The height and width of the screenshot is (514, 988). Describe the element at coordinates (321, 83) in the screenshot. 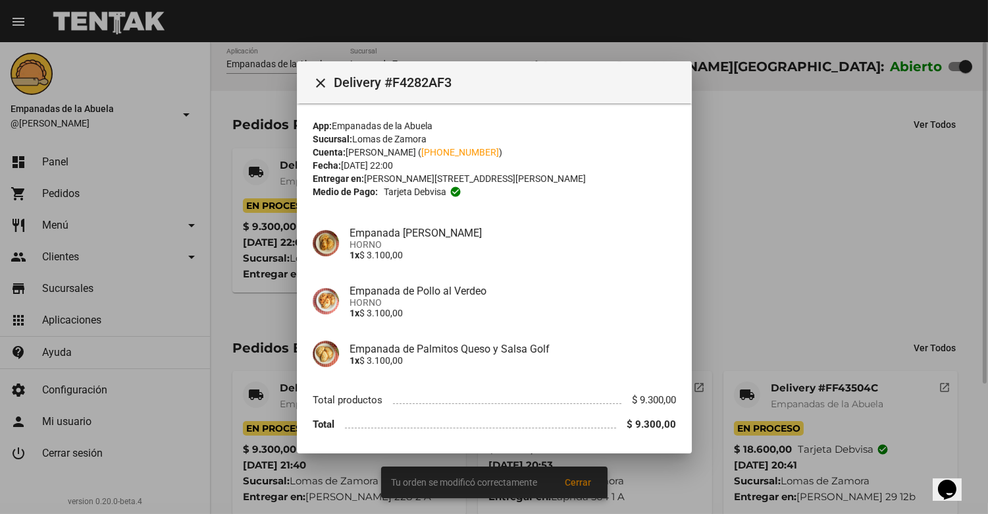

I see `mat-icon: Cerrar` at that location.